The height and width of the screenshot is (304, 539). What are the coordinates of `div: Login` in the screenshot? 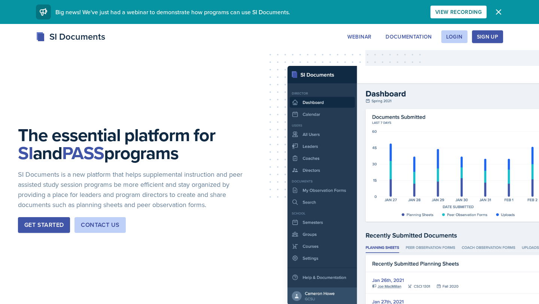 It's located at (454, 37).